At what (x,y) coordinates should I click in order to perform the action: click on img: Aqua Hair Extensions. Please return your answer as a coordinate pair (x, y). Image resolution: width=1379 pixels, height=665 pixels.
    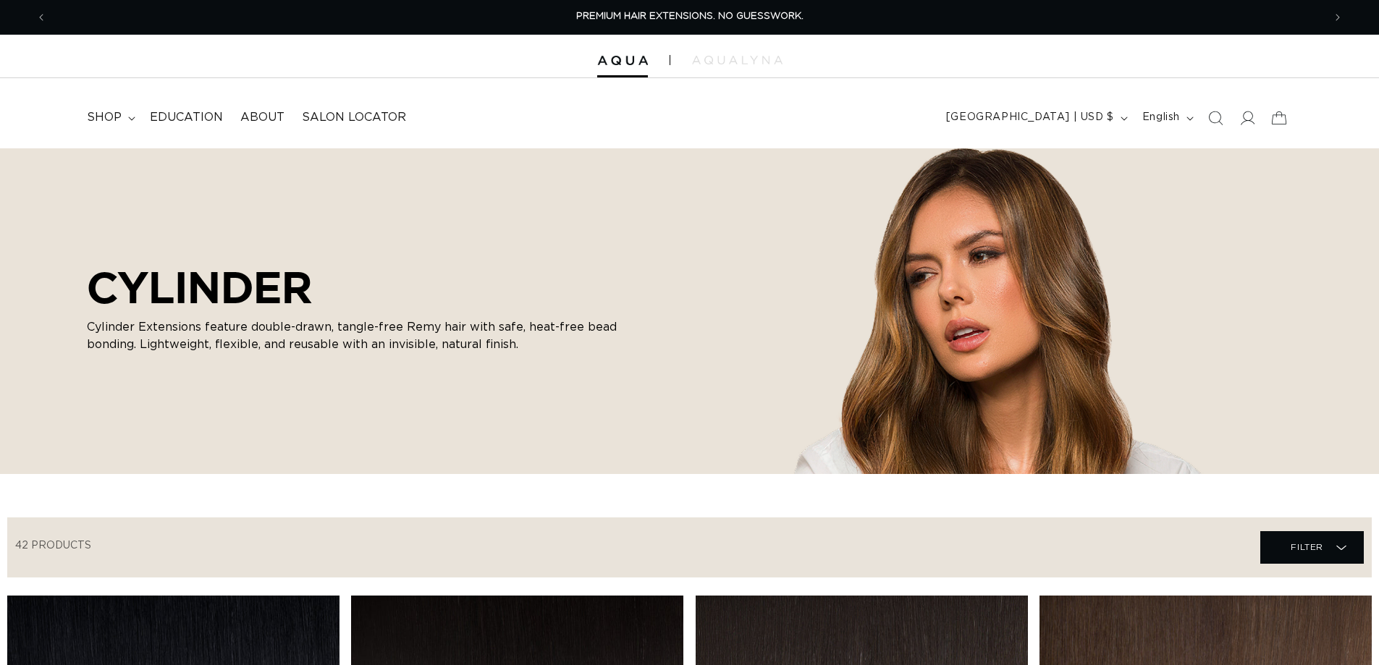
    Looking at the image, I should click on (622, 61).